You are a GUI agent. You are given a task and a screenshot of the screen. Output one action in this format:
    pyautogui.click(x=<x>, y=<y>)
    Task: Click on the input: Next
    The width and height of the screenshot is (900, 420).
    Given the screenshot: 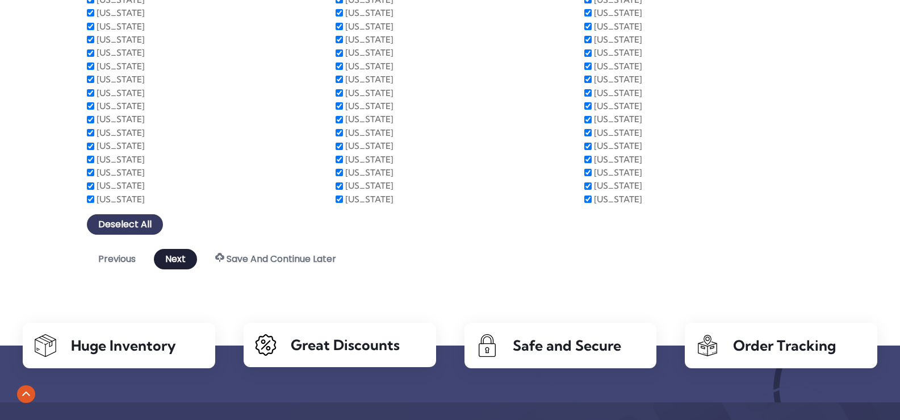 What is the action you would take?
    pyautogui.click(x=176, y=259)
    